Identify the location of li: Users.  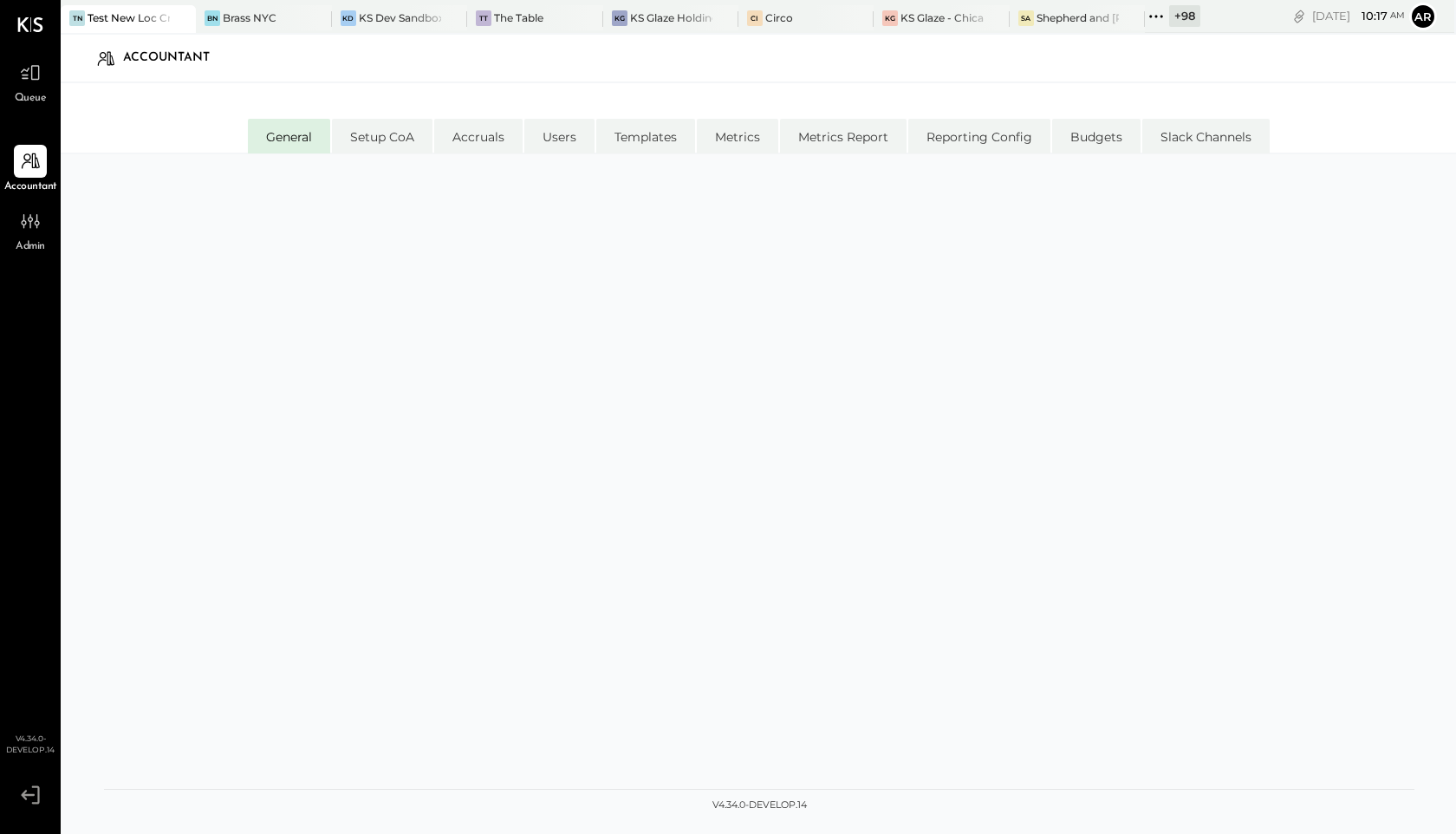
(559, 136).